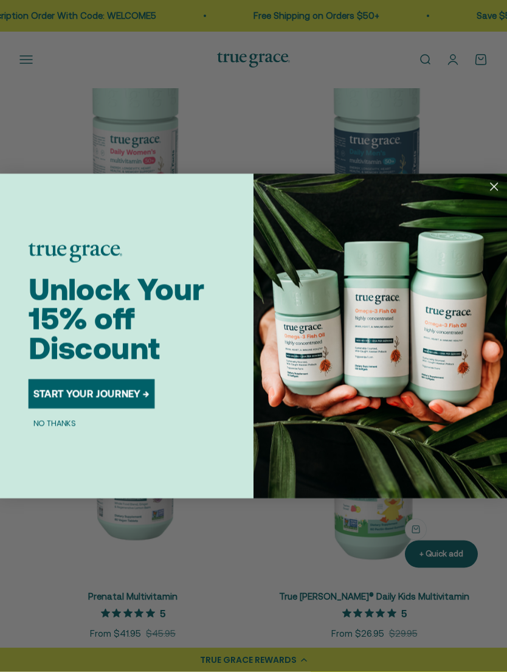 This screenshot has height=672, width=507. I want to click on img: logo placeholder, so click(75, 253).